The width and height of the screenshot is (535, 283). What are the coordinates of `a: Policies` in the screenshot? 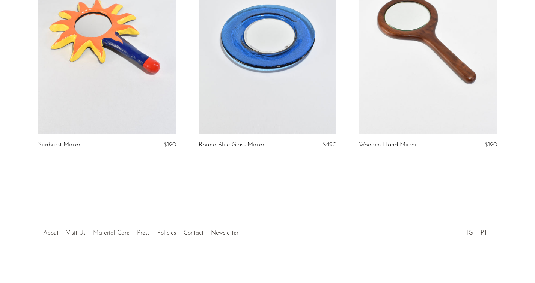 It's located at (167, 233).